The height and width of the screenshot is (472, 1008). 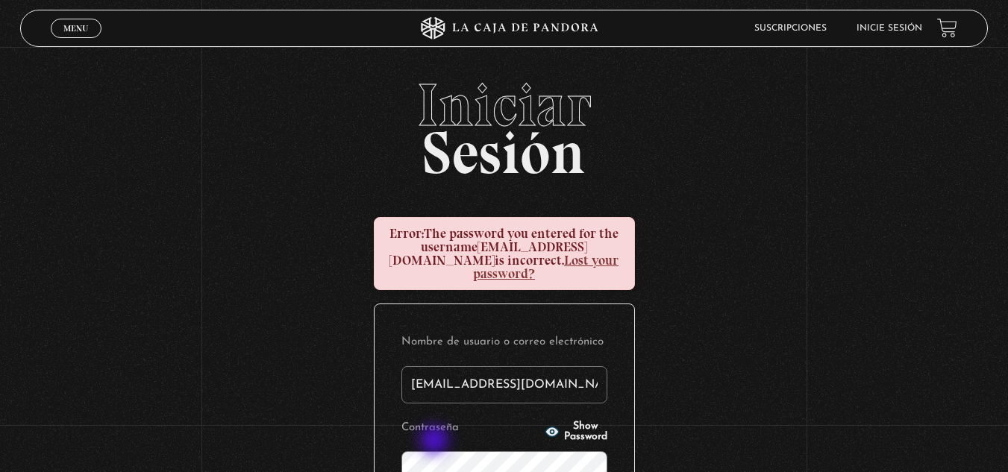 I want to click on strong: Error:, so click(x=407, y=233).